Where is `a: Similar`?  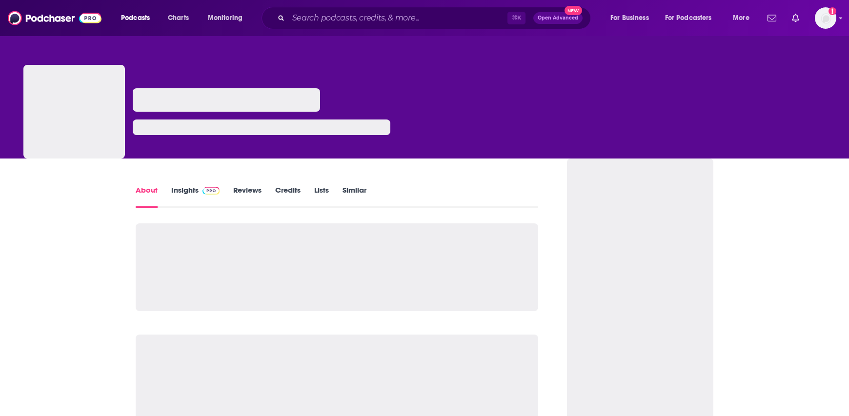 a: Similar is located at coordinates (354, 197).